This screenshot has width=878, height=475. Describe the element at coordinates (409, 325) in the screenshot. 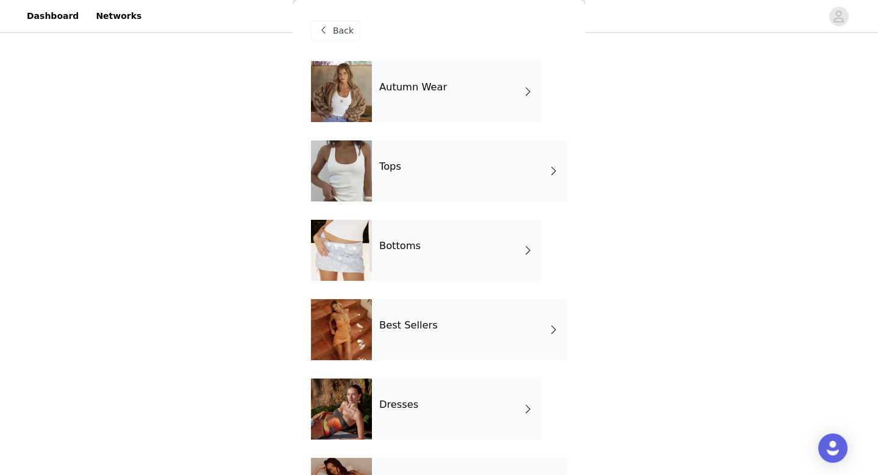

I see `h4: Best Sellers` at that location.